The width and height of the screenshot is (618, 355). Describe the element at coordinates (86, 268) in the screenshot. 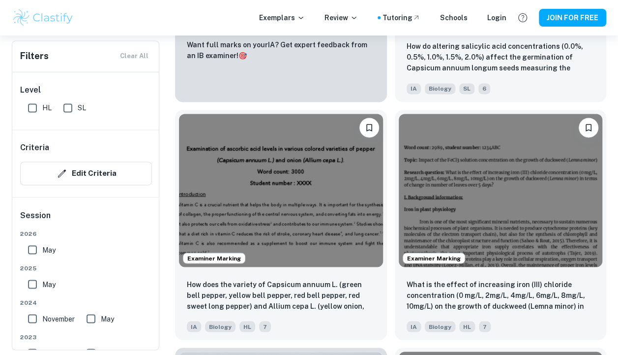

I see `span: 2025` at that location.